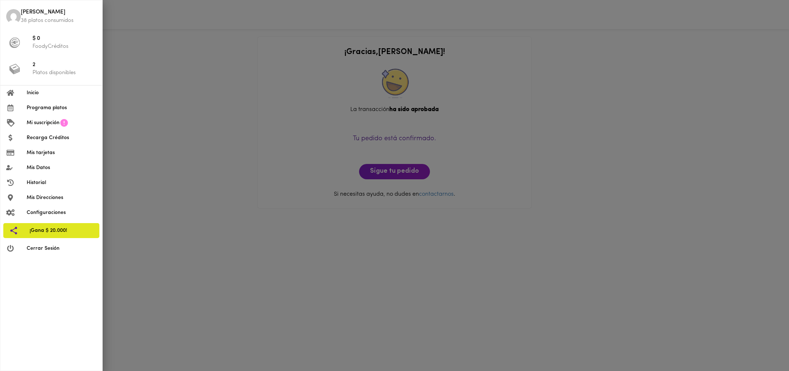 Image resolution: width=789 pixels, height=371 pixels. I want to click on p: 38 platos consumidos, so click(58, 20).